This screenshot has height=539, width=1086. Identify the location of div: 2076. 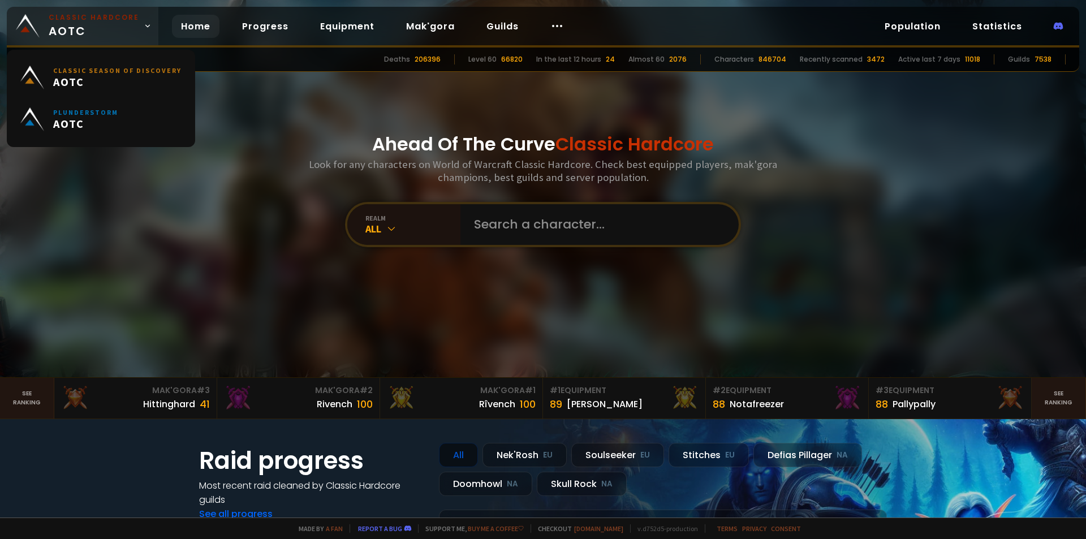
(677, 59).